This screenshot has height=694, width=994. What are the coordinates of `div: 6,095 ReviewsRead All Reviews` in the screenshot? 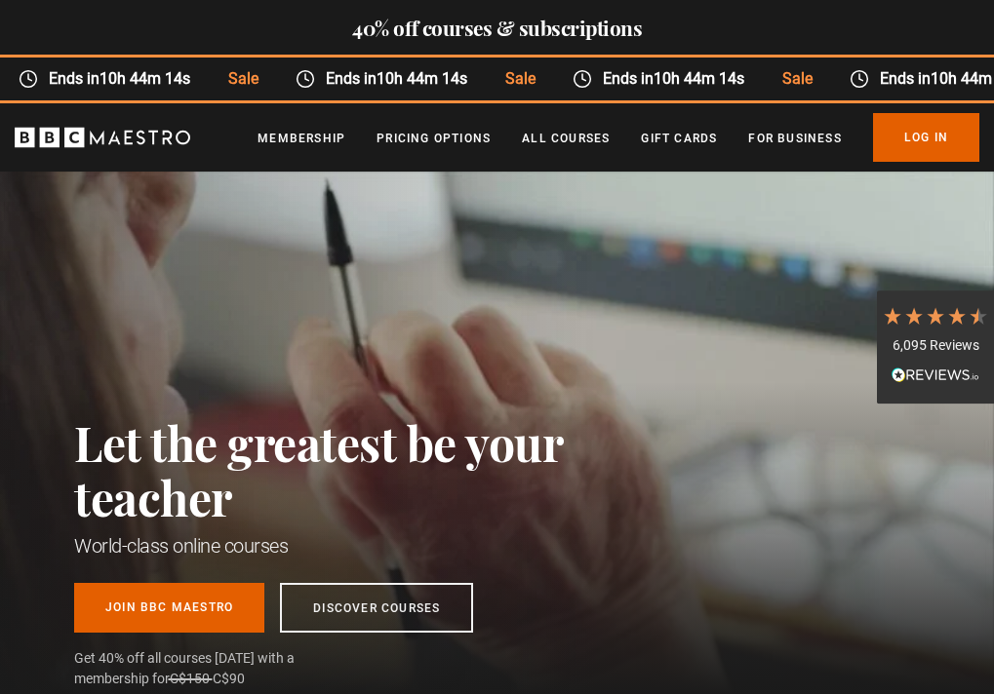 It's located at (935, 347).